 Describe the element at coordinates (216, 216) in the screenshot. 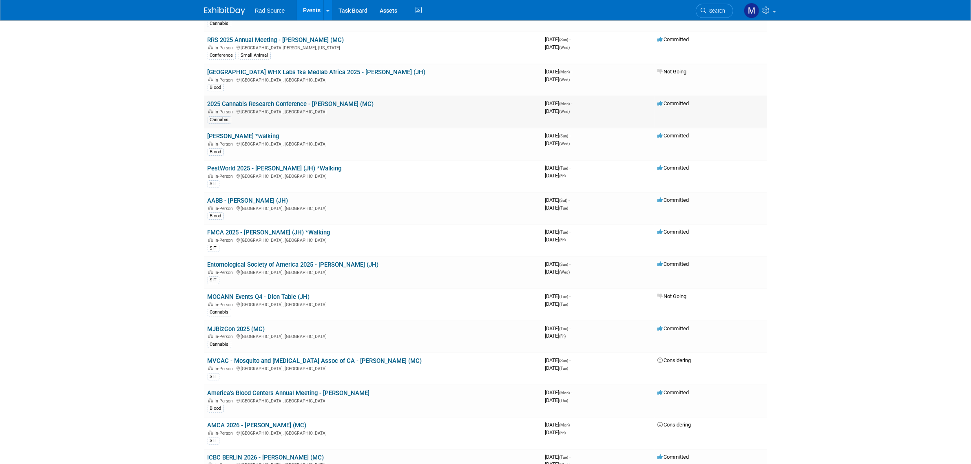

I see `div: Blood` at that location.